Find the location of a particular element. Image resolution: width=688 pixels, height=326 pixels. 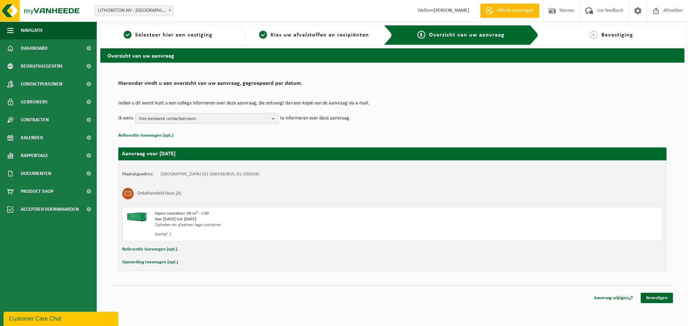

a: Offerte aanvragen is located at coordinates (509, 11).